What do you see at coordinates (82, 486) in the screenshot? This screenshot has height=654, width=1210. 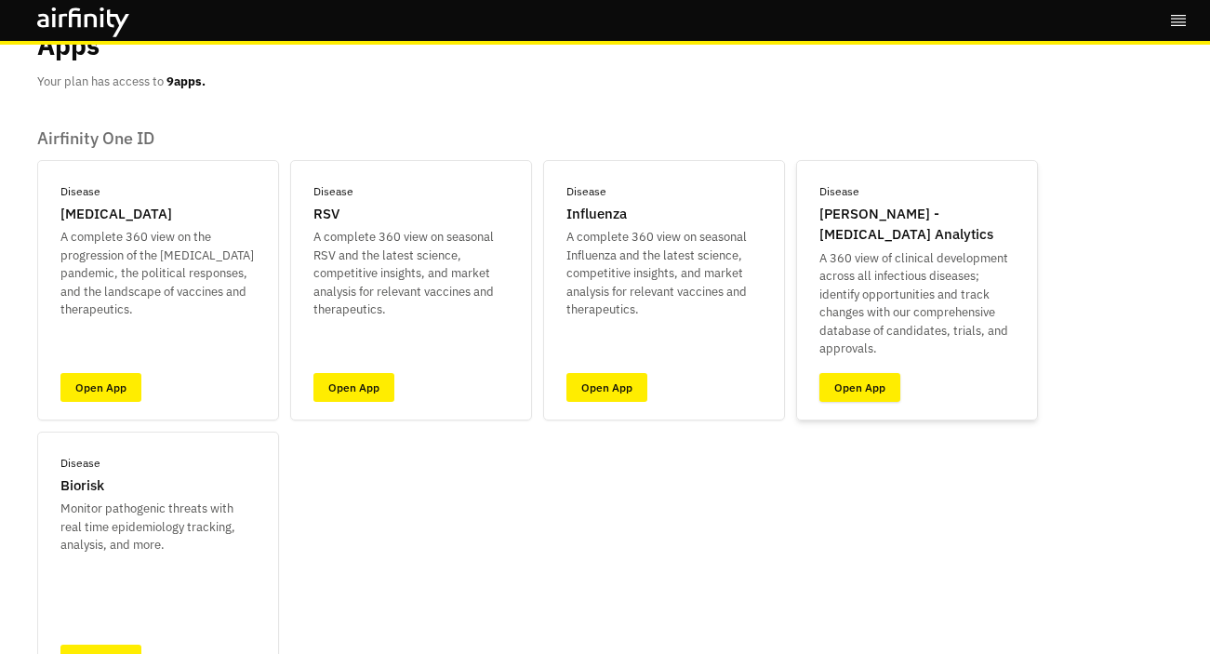 I see `p: Biorisk` at bounding box center [82, 486].